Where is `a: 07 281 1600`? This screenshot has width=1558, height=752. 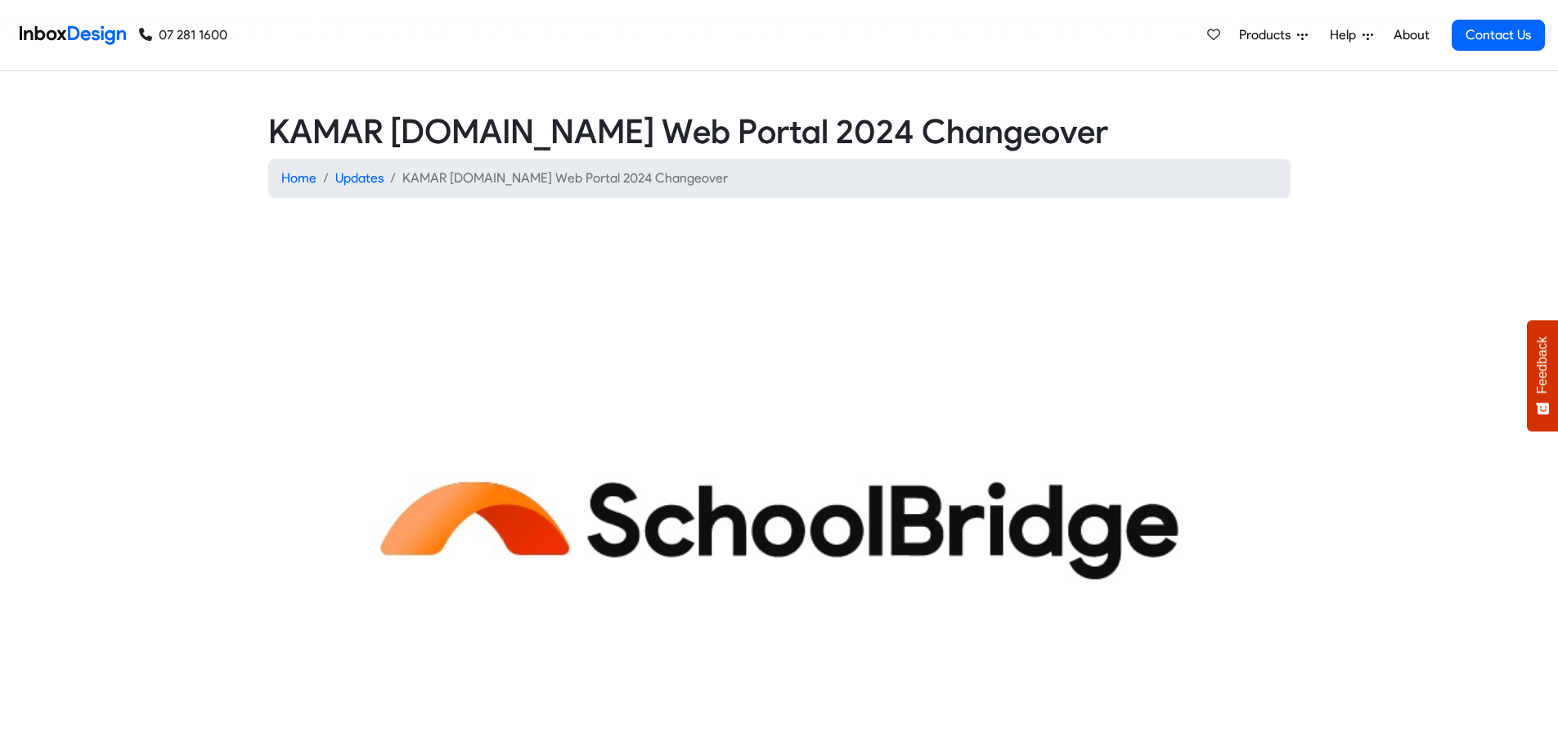
a: 07 281 1600 is located at coordinates (183, 35).